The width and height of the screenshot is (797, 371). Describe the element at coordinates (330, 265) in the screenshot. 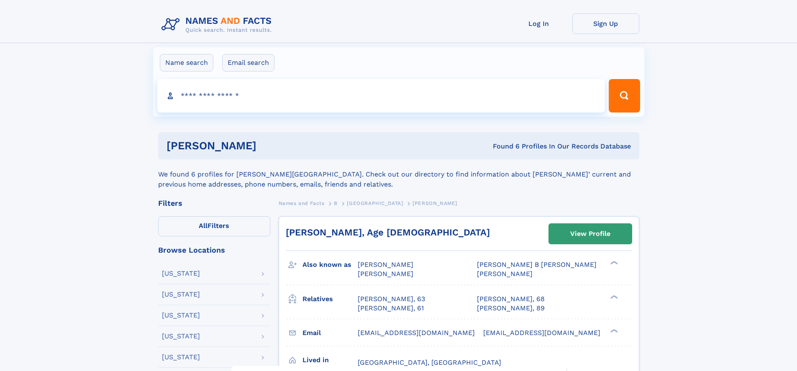

I see `h3: Also known as` at that location.